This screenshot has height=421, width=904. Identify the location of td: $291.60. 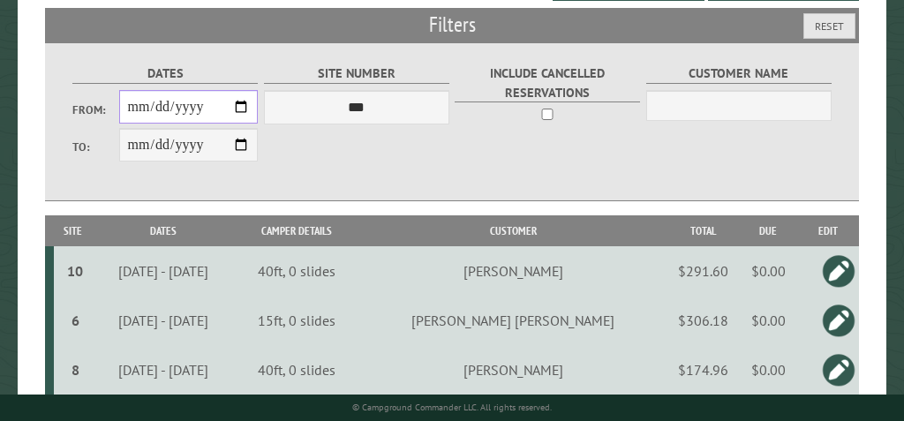
(704, 271).